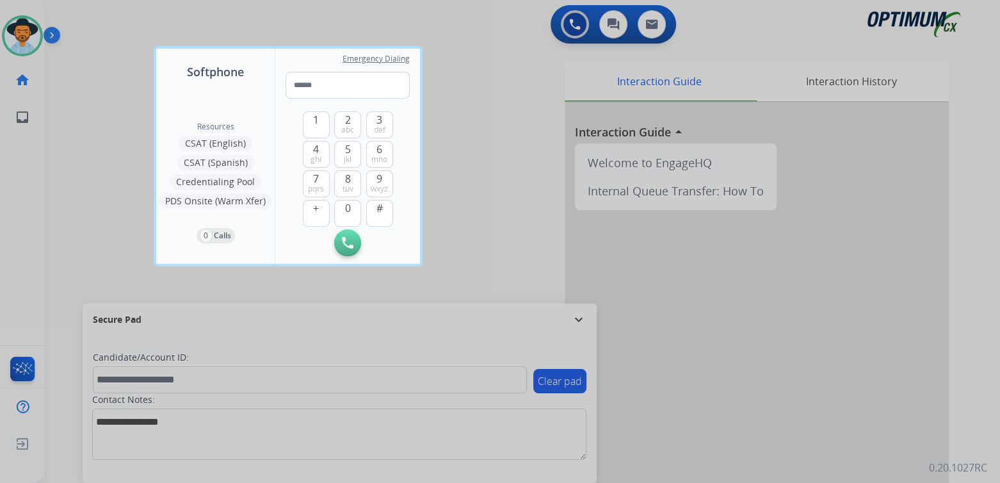 This screenshot has width=1000, height=483. I want to click on span: 8, so click(347, 179).